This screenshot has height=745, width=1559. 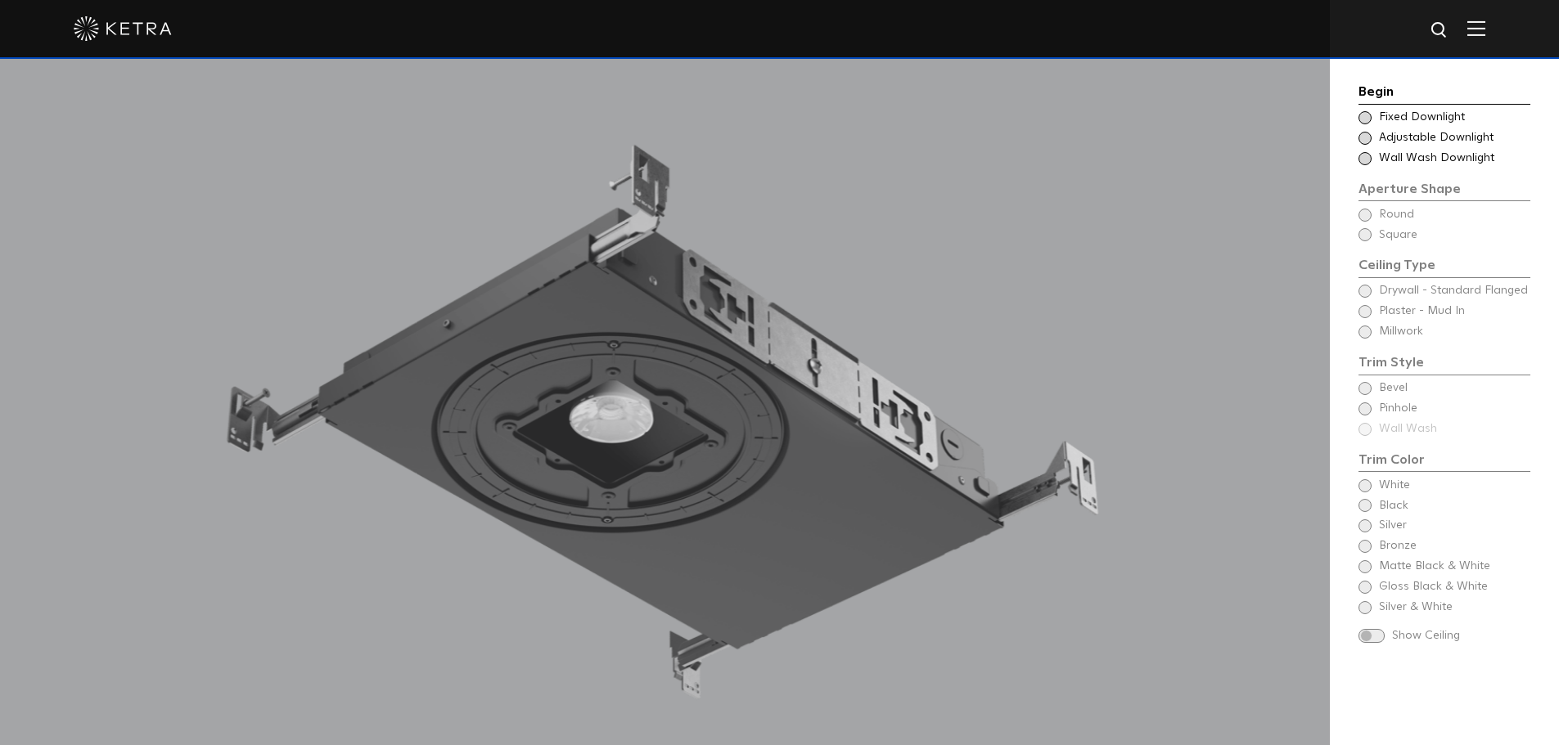 I want to click on span: Wall Wash Downlight, so click(x=1453, y=159).